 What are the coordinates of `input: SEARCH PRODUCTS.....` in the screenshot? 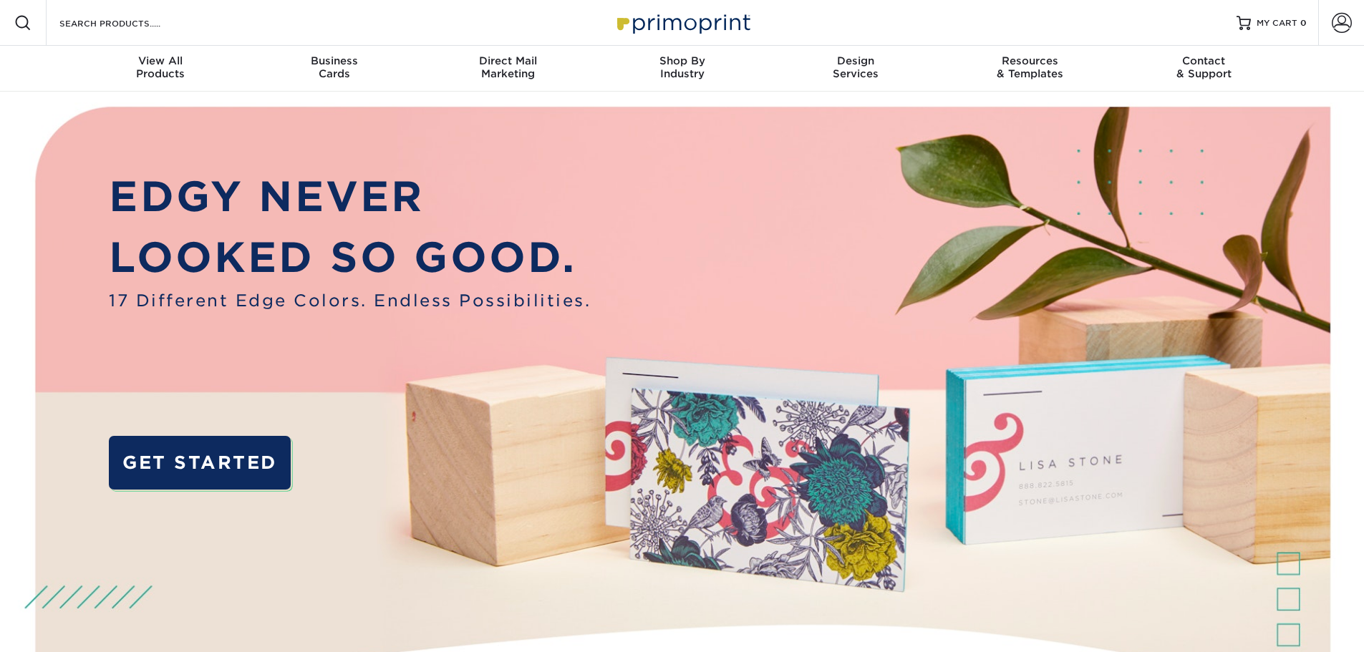 It's located at (127, 23).